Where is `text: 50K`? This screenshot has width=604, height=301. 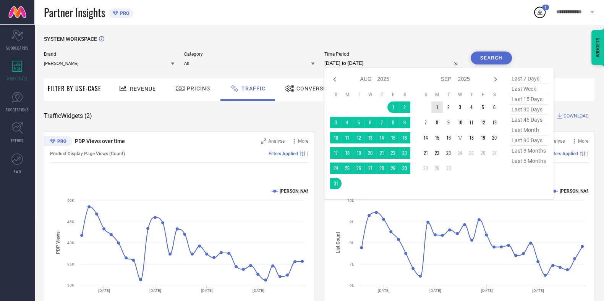
text: 50K is located at coordinates (71, 201).